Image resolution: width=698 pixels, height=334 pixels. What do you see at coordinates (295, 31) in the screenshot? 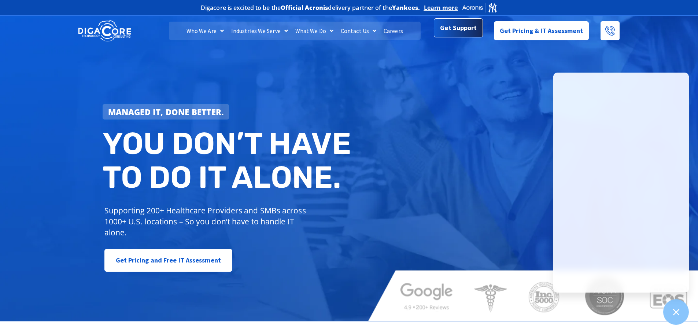
I see `nav: Menu` at bounding box center [295, 31].